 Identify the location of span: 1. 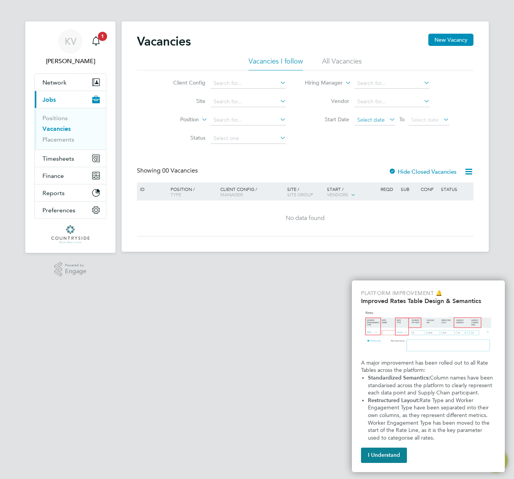
(102, 36).